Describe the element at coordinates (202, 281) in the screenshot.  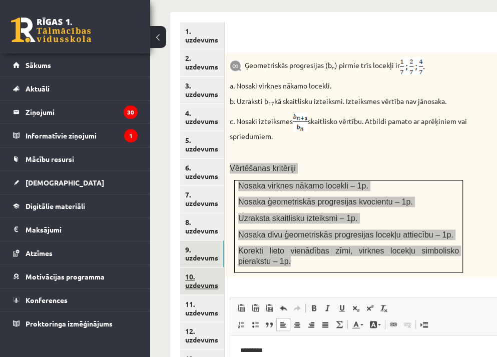
I see `a: 10. uzdevums` at that location.